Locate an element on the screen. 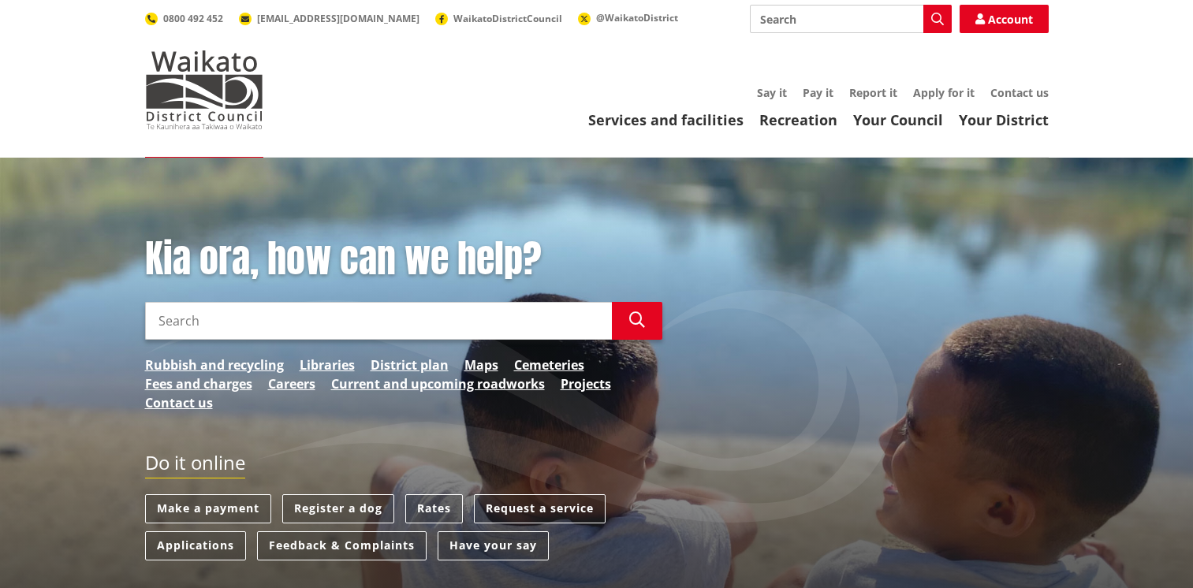 The height and width of the screenshot is (588, 1193). a: Register a dog is located at coordinates (338, 509).